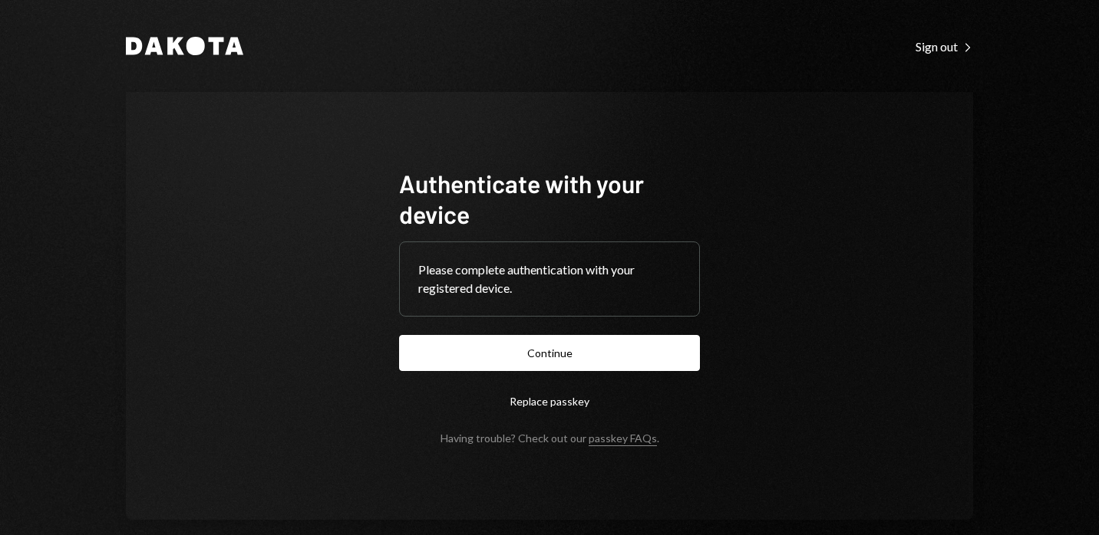  What do you see at coordinates (549, 199) in the screenshot?
I see `h1: Authenticate with your device` at bounding box center [549, 199].